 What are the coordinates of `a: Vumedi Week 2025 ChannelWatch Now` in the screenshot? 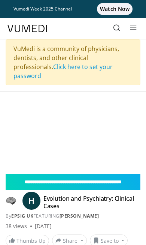 It's located at (73, 9).